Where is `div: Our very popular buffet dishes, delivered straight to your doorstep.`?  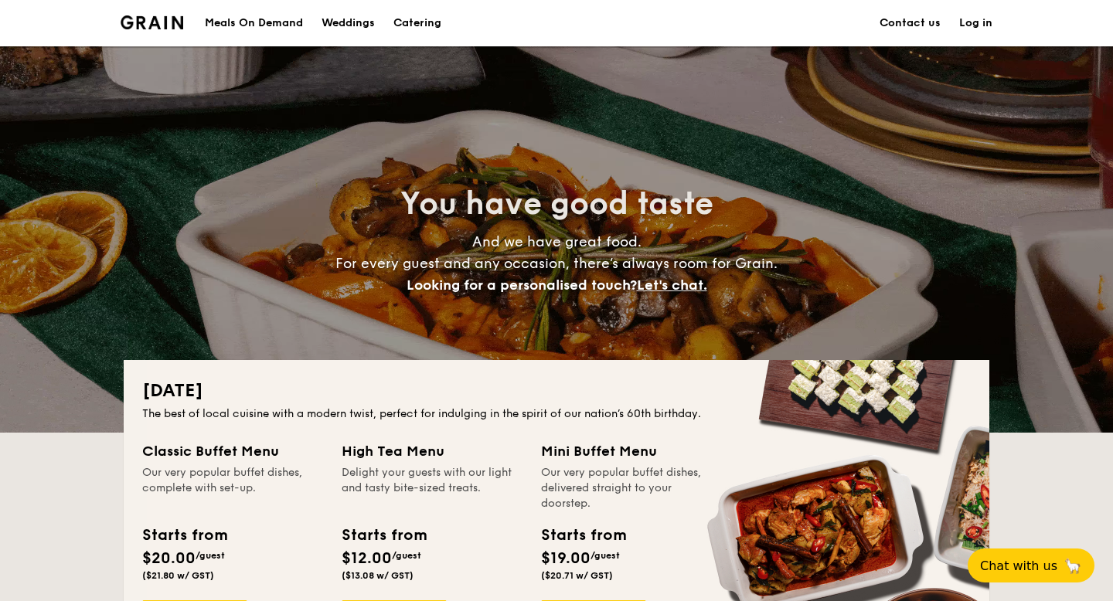 div: Our very popular buffet dishes, delivered straight to your doorstep. is located at coordinates (631, 488).